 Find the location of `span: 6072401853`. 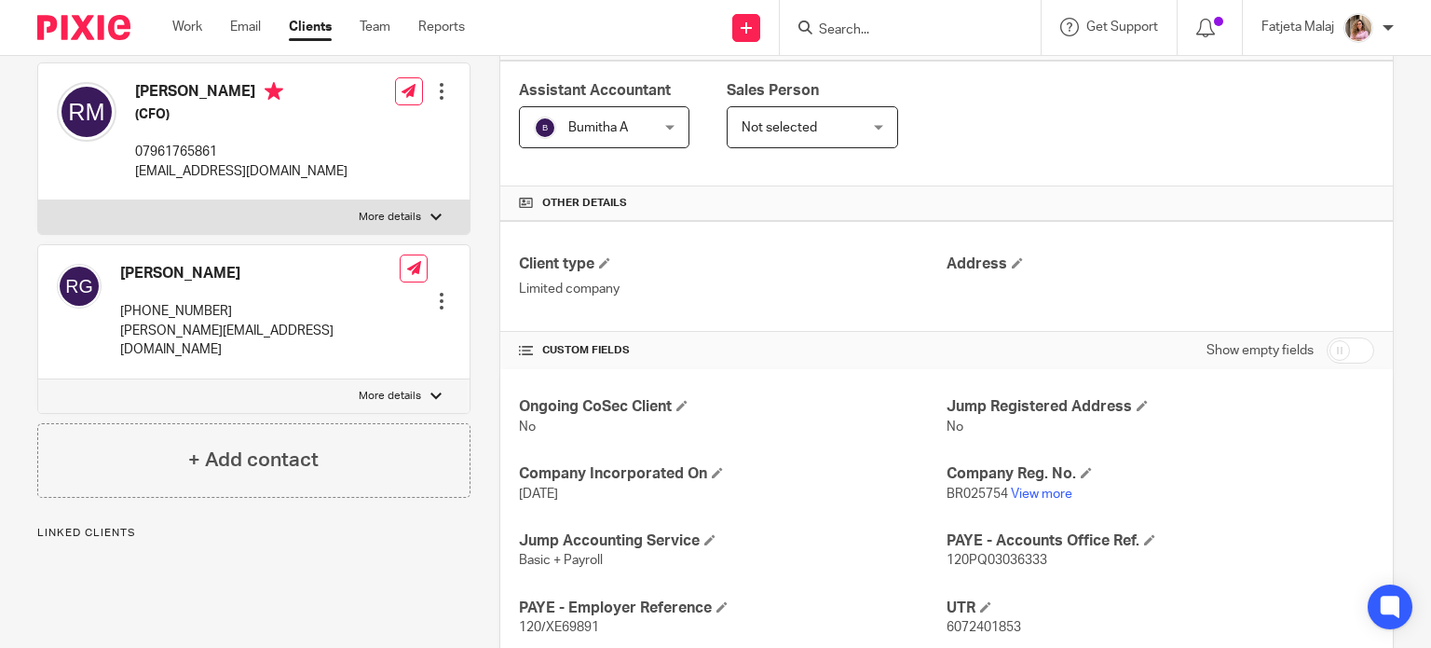

span: 6072401853 is located at coordinates (984, 627).